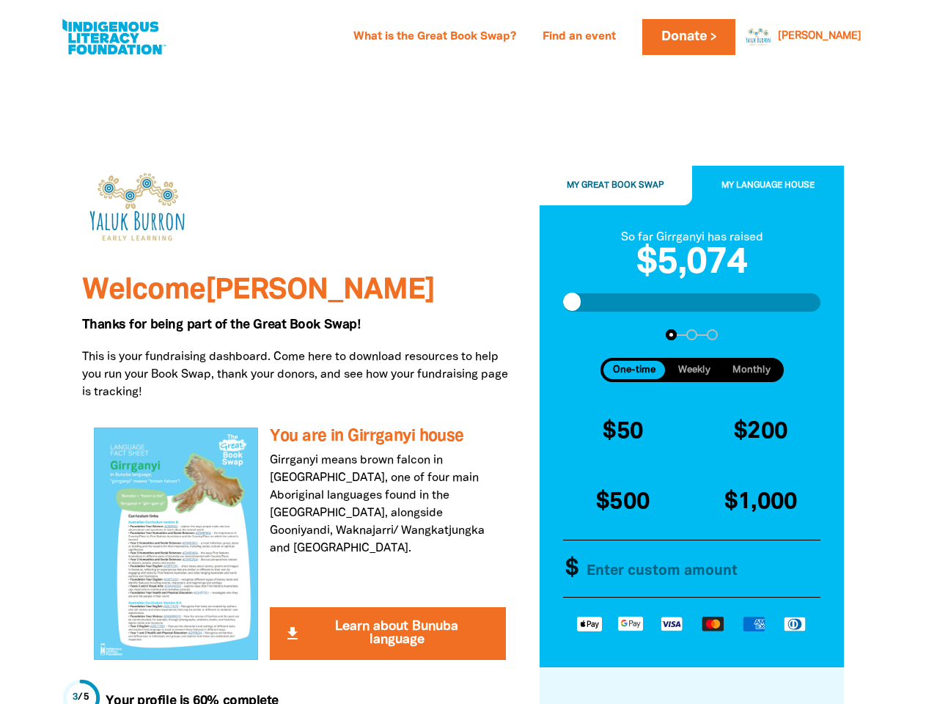 The height and width of the screenshot is (704, 926). I want to click on i: get_app, so click(293, 633).